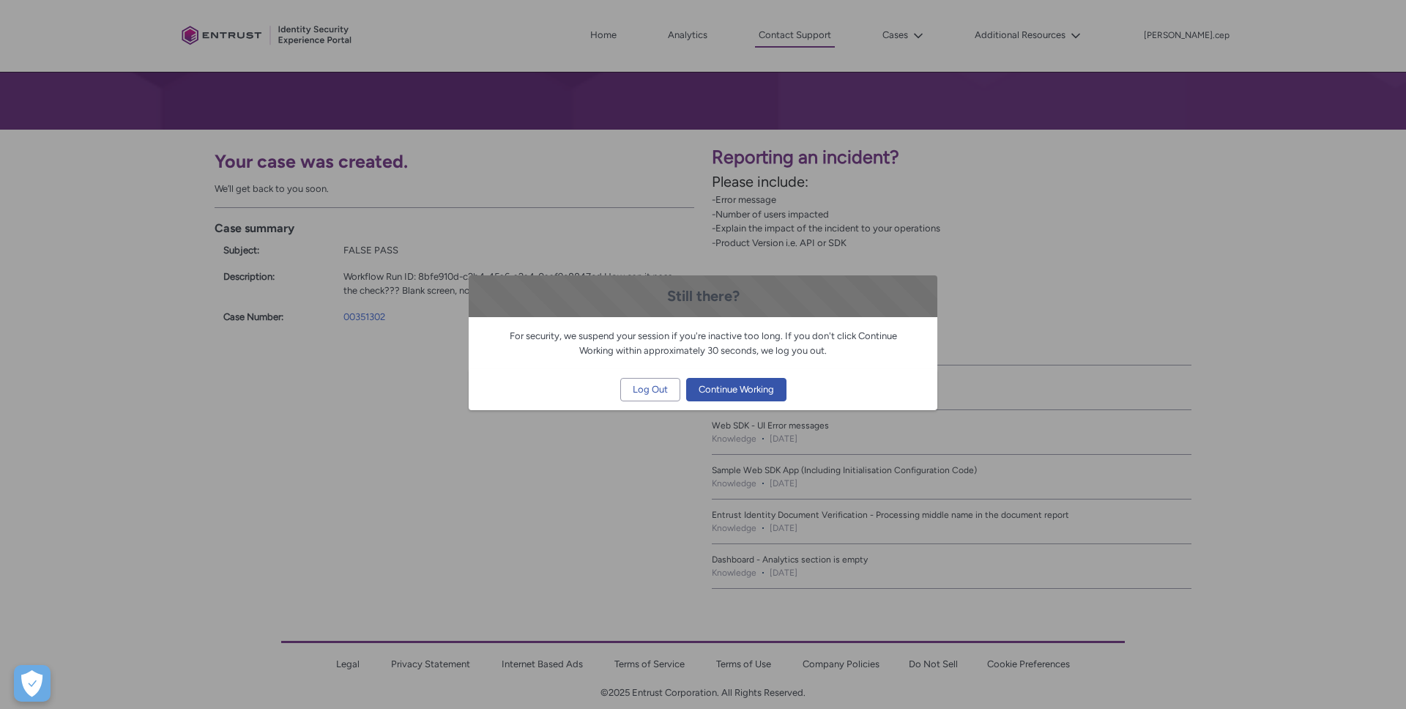 Image resolution: width=1406 pixels, height=709 pixels. What do you see at coordinates (736, 390) in the screenshot?
I see `button: Continue Working` at bounding box center [736, 390].